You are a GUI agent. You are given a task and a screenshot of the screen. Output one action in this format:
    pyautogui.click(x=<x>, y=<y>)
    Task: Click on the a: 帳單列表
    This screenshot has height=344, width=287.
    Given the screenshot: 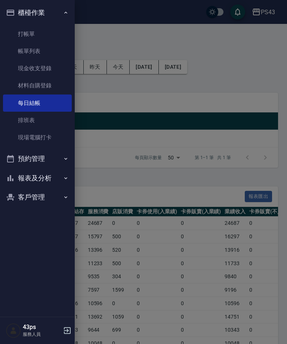 What is the action you would take?
    pyautogui.click(x=37, y=51)
    